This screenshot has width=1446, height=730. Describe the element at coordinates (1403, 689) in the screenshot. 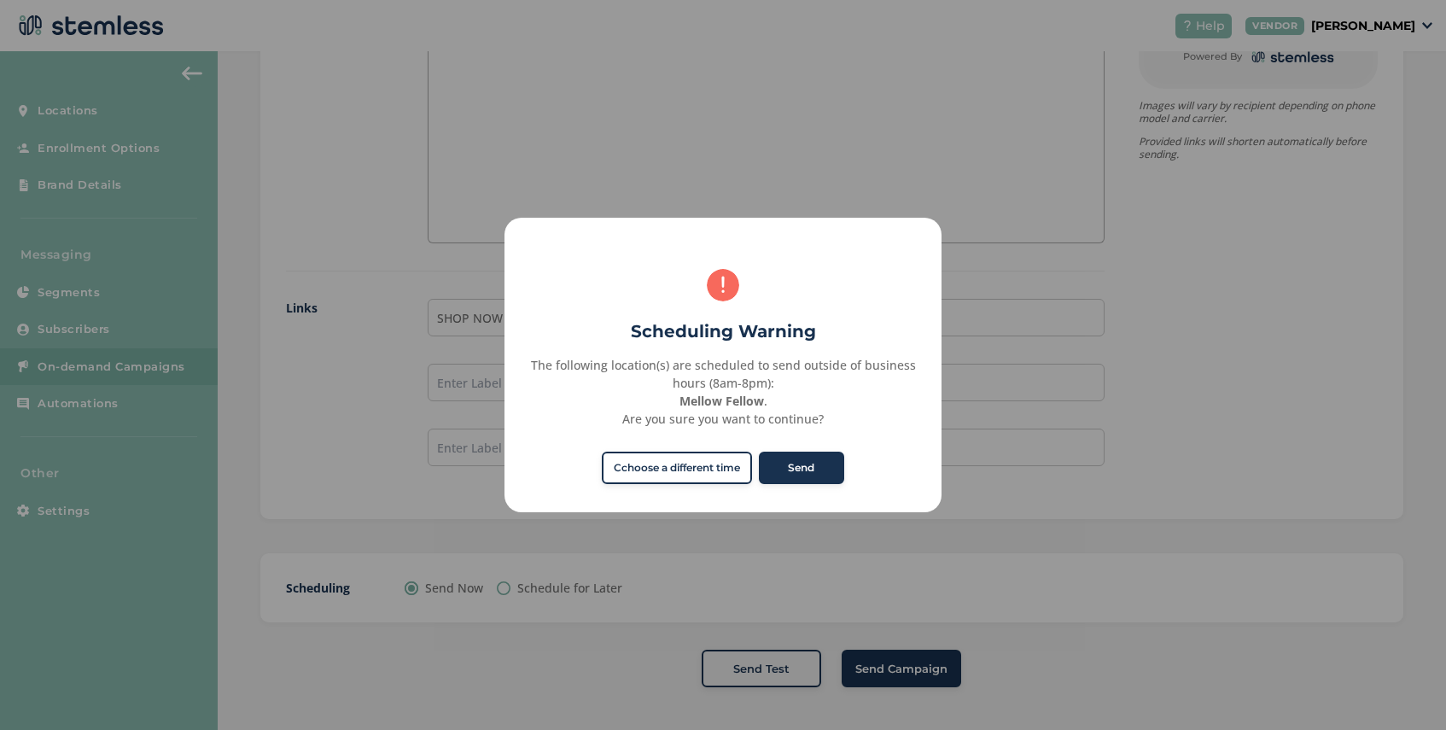

I see `div: Chat Widget` at that location.